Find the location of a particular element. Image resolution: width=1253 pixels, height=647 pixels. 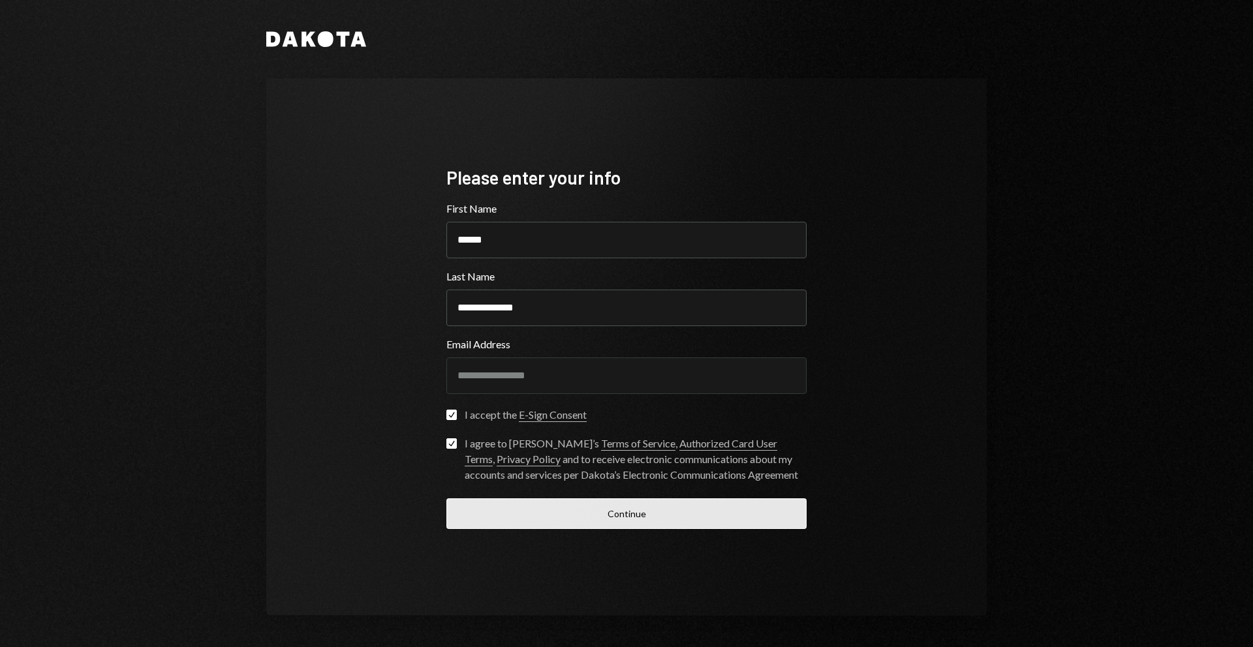

a: Privacy Policy is located at coordinates (529, 459).